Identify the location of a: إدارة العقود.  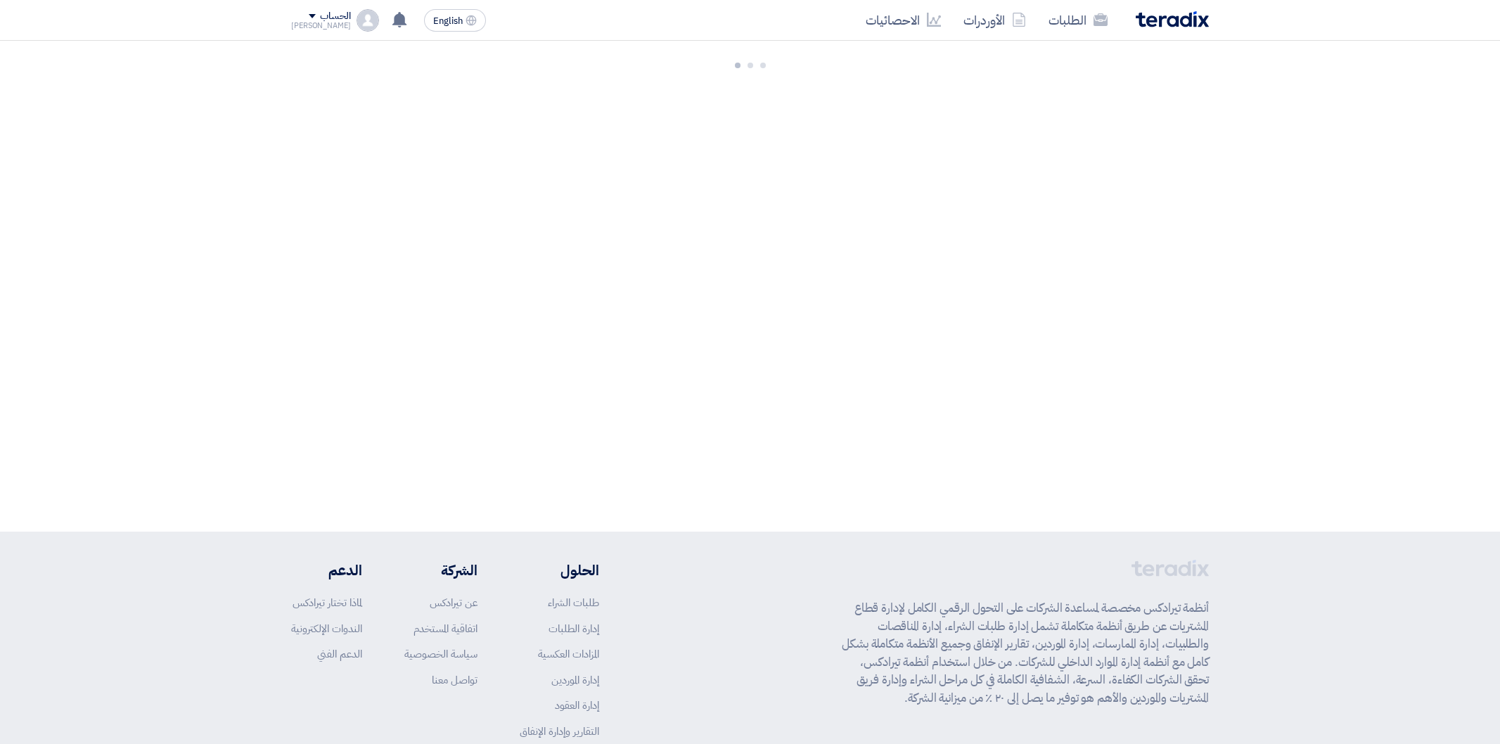
(577, 705).